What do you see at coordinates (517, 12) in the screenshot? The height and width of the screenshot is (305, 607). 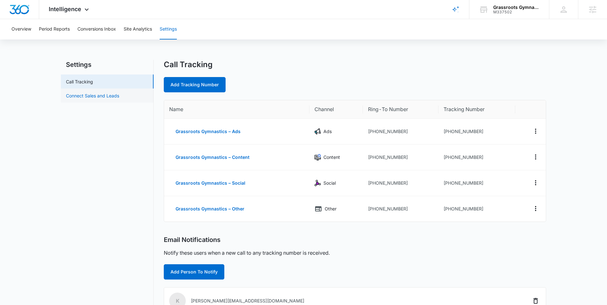 I see `div: account id` at bounding box center [517, 12].